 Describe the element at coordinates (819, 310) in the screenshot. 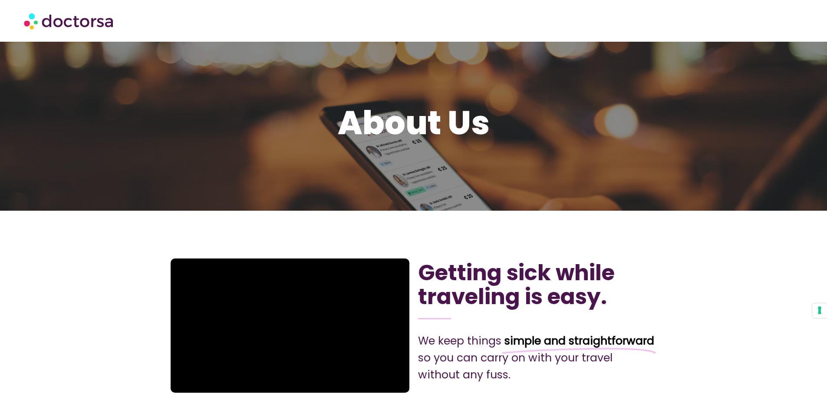

I see `button: Your consent preferences for tracking technologies` at that location.